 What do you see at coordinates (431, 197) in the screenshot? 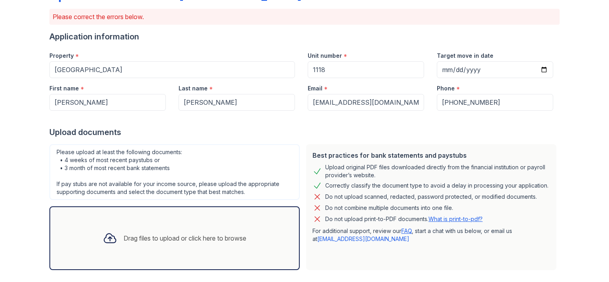
I see `div: Do not upload scanned, redacted, password protected, or modified documents.` at bounding box center [431, 197].